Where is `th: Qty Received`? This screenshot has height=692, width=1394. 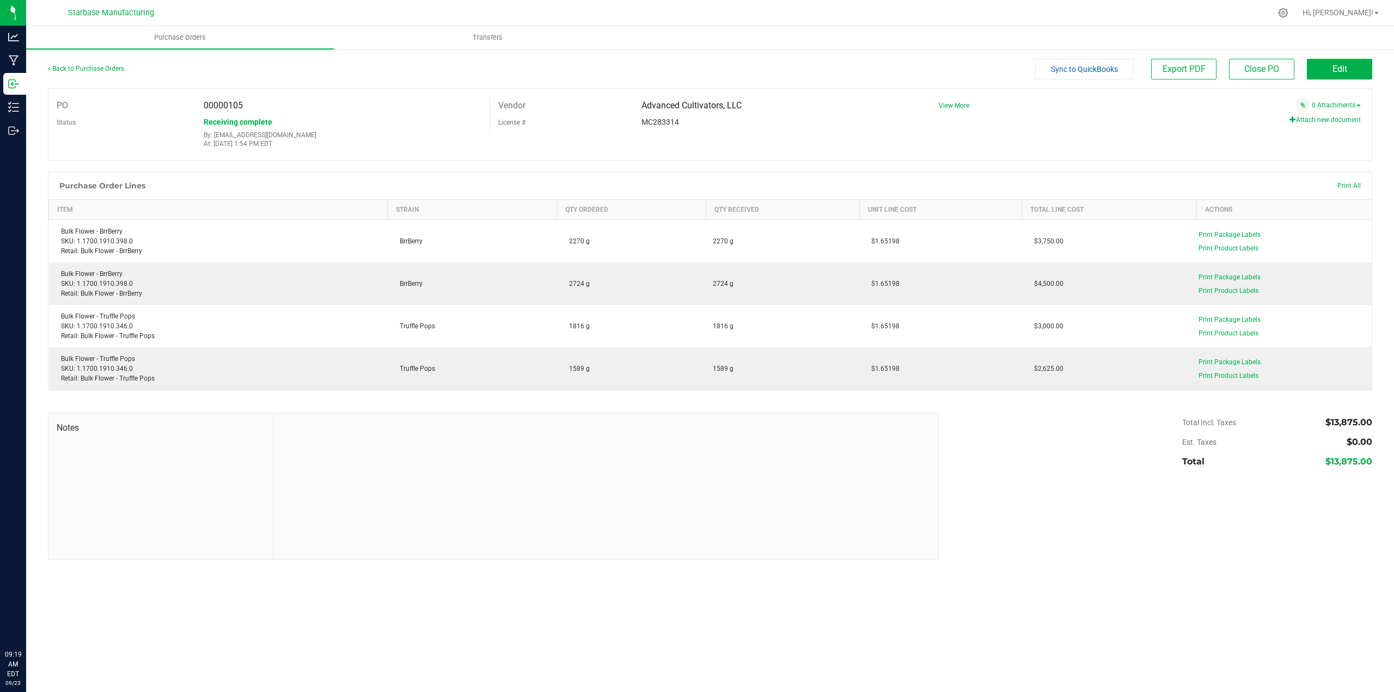
th: Qty Received is located at coordinates (783, 210).